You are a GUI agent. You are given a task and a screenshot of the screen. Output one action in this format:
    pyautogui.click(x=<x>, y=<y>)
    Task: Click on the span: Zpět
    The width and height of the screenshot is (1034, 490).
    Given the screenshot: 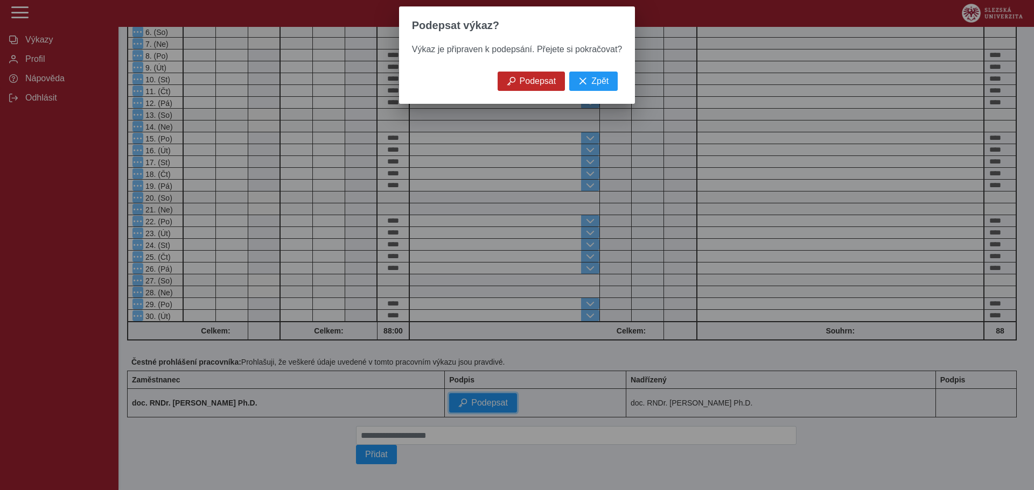 What is the action you would take?
    pyautogui.click(x=600, y=81)
    